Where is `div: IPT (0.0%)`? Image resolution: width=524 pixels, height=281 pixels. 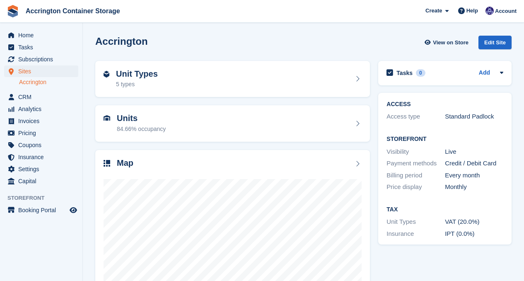 div: IPT (0.0%) is located at coordinates (474, 234).